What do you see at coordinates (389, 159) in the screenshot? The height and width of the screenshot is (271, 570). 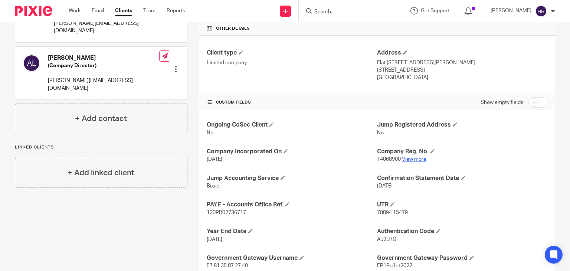 I see `span: 14068900` at bounding box center [389, 159].